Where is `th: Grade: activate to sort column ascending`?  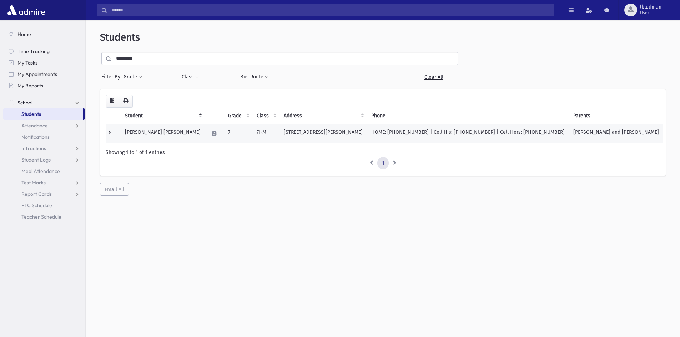
th: Grade: activate to sort column ascending is located at coordinates (238, 116).